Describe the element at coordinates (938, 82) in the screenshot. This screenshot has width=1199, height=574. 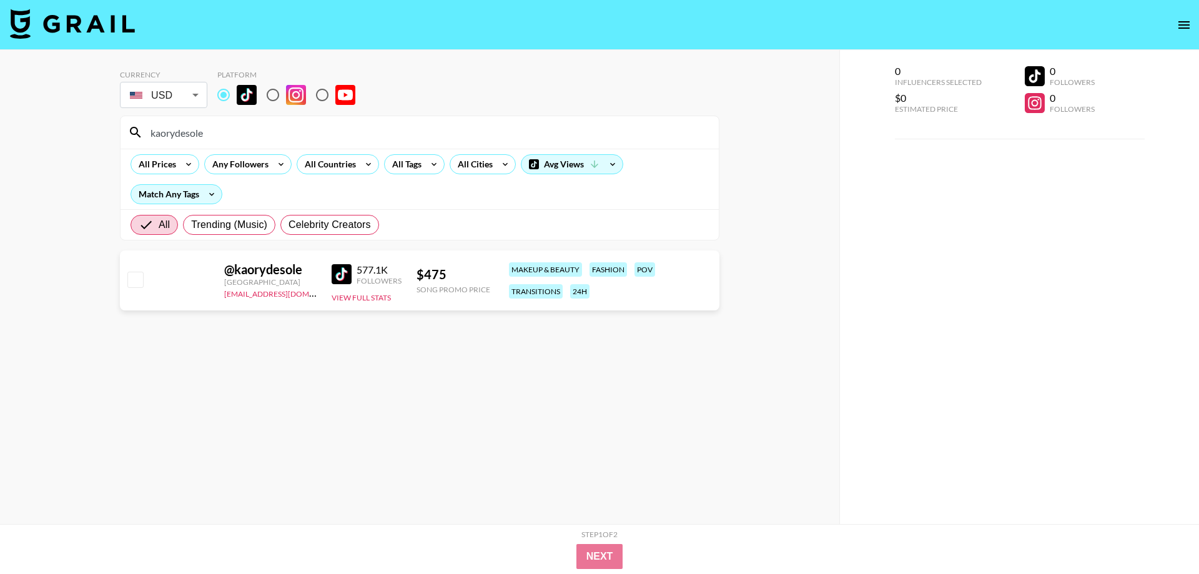
I see `div: Influencers Selected` at that location.